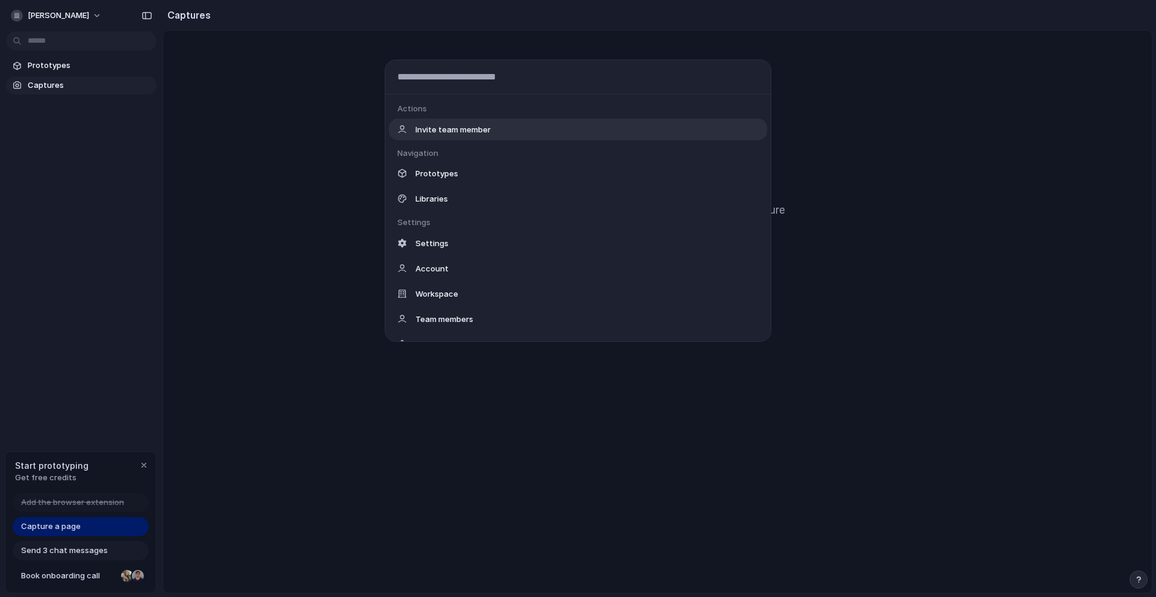  I want to click on div: Settings, so click(584, 223).